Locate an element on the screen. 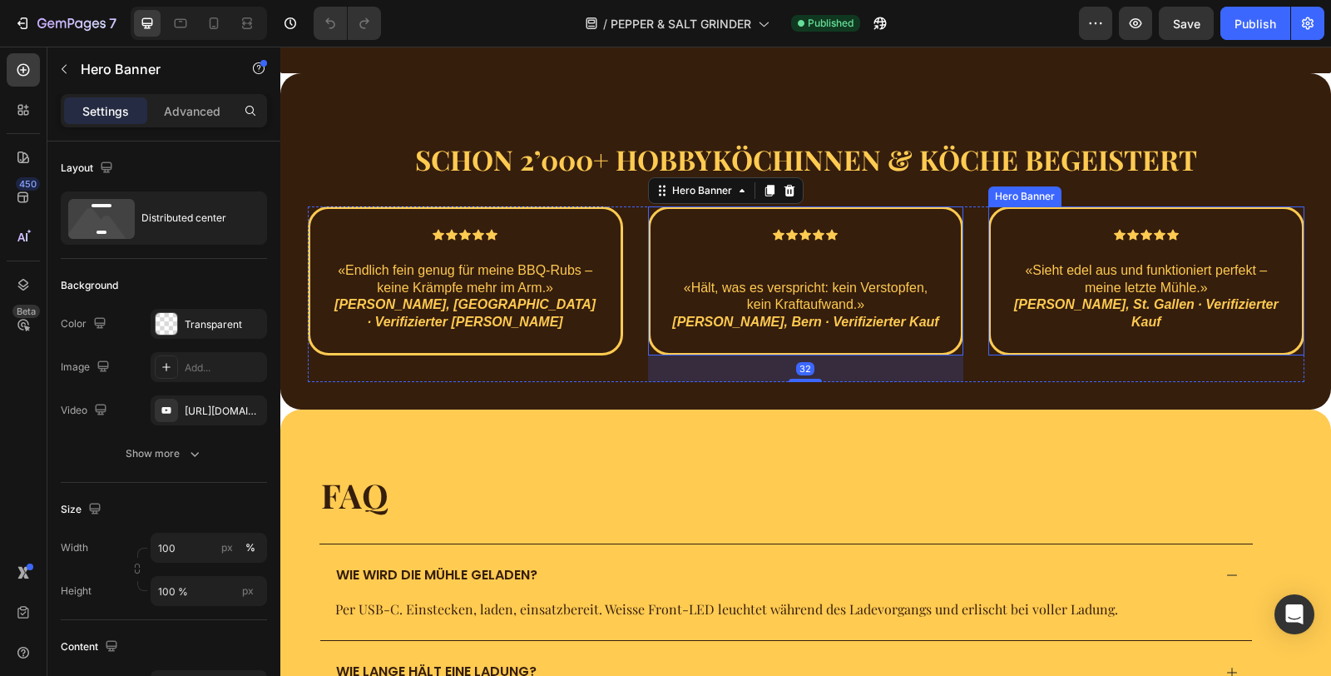 The image size is (1331, 676). div: Transparent is located at coordinates (224, 325).